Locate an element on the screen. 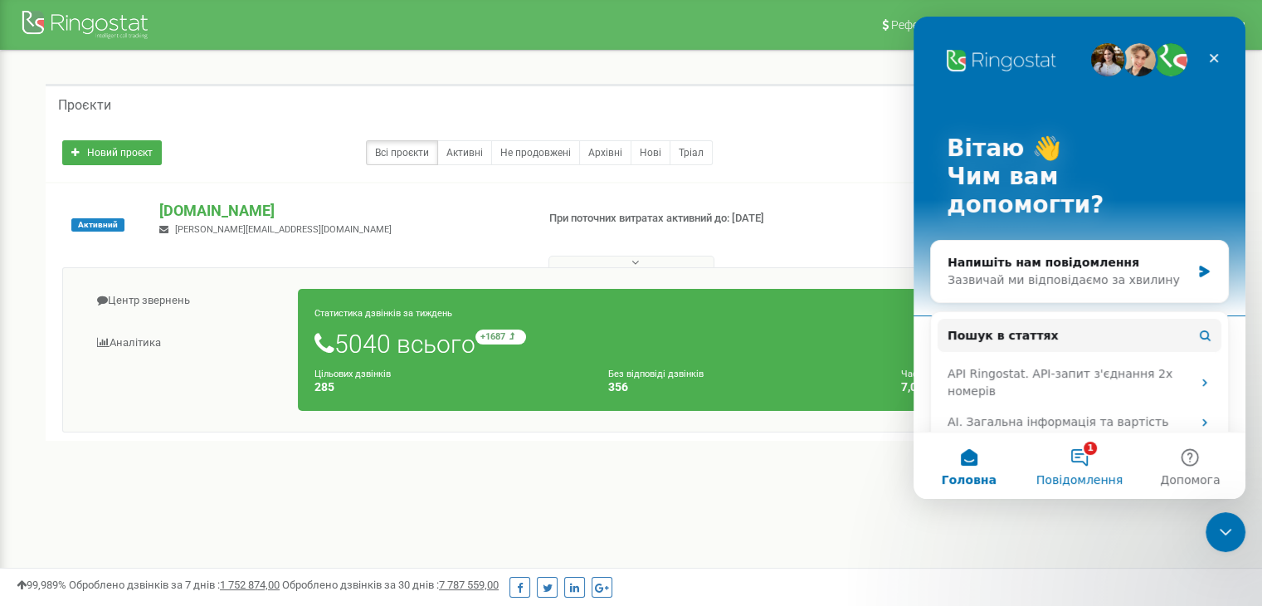  span: 99,989% is located at coordinates (41, 584).